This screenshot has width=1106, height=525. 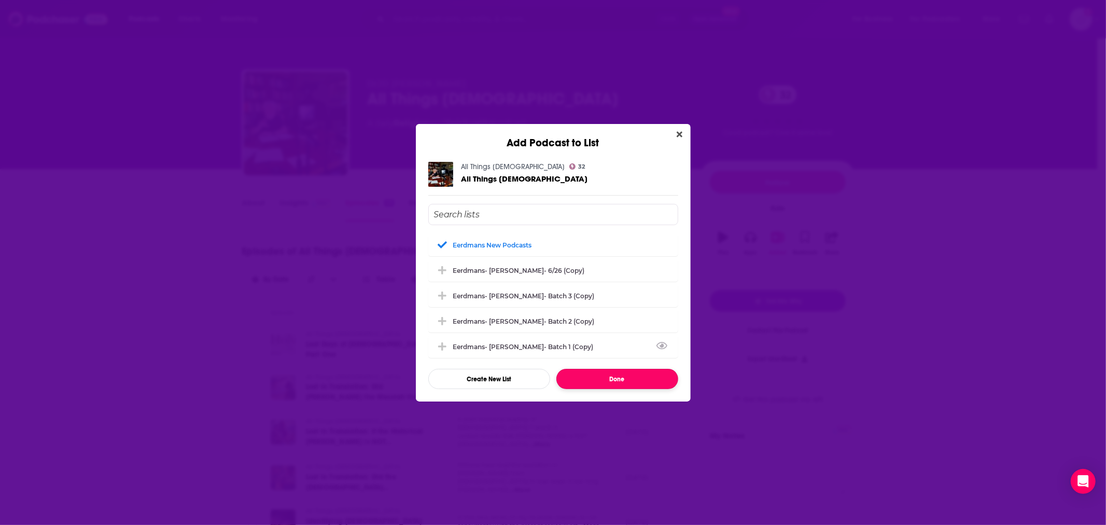 What do you see at coordinates (577, 166) in the screenshot?
I see `a: 32` at bounding box center [577, 166].